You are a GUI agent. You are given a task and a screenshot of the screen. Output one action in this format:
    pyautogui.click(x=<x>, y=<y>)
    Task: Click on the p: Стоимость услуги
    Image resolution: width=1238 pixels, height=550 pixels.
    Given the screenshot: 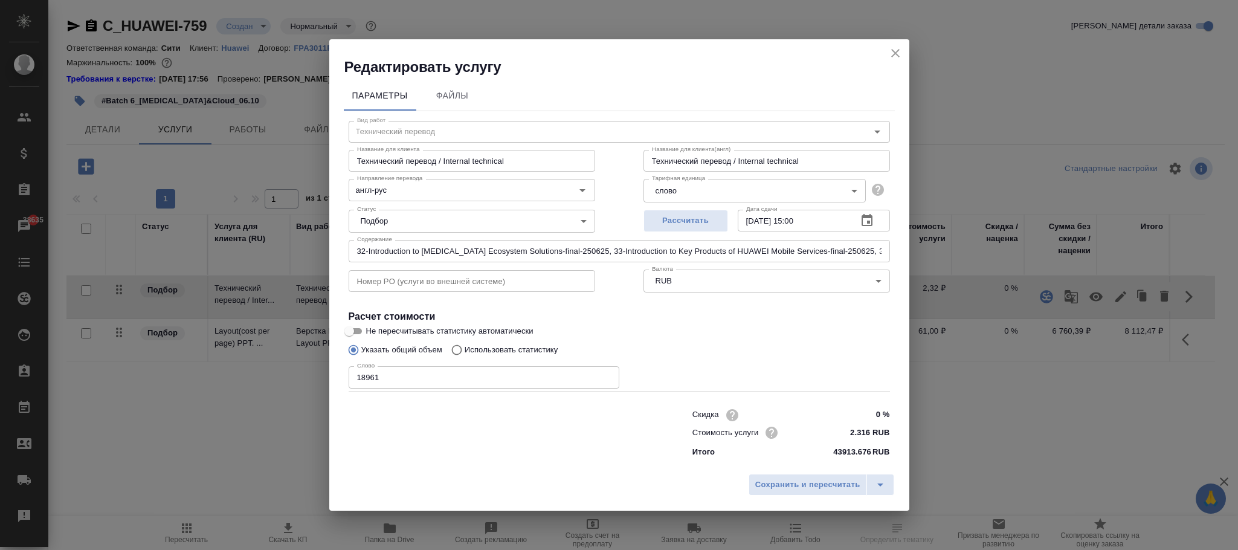 What is the action you would take?
    pyautogui.click(x=725, y=432)
    